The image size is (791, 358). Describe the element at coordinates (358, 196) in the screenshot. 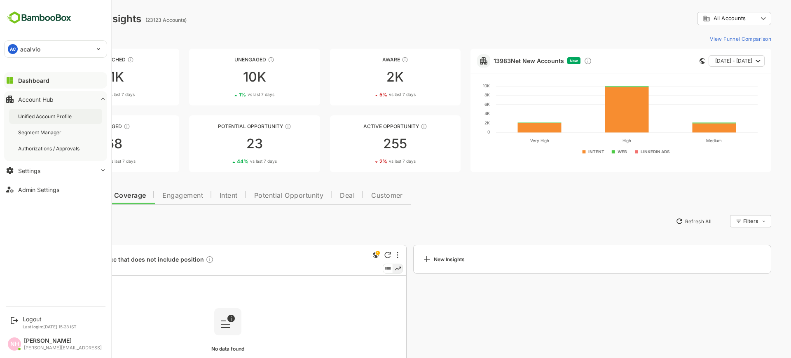

I see `span: Customer` at that location.